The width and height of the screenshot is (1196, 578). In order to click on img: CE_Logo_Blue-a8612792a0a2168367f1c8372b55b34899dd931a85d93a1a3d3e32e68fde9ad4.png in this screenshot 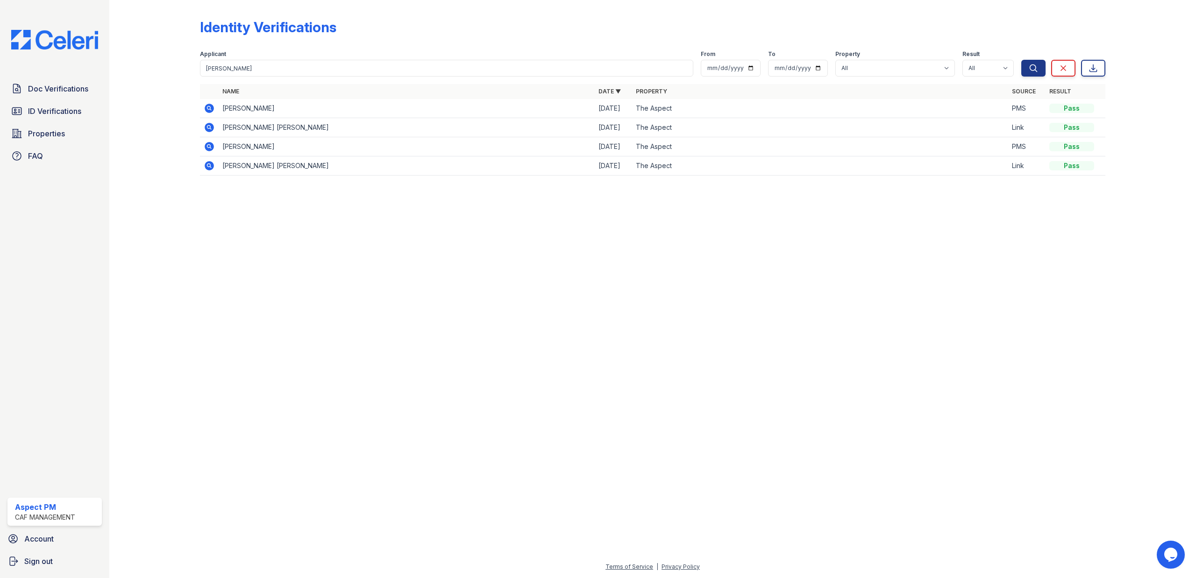, I will do `click(55, 40)`.